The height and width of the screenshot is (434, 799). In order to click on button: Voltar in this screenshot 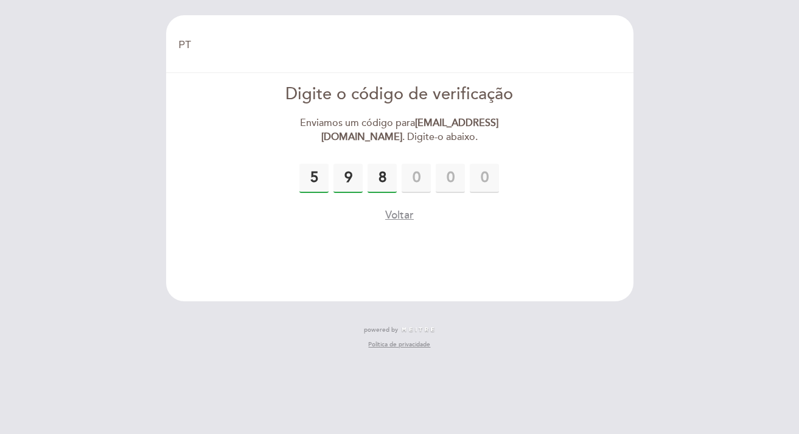, I will do `click(399, 215)`.